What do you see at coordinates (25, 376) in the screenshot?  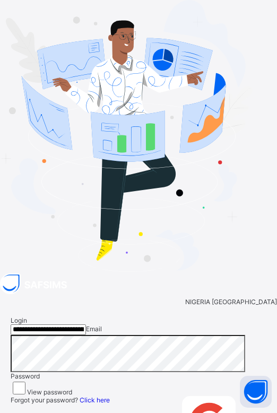 I see `span: Password` at bounding box center [25, 376].